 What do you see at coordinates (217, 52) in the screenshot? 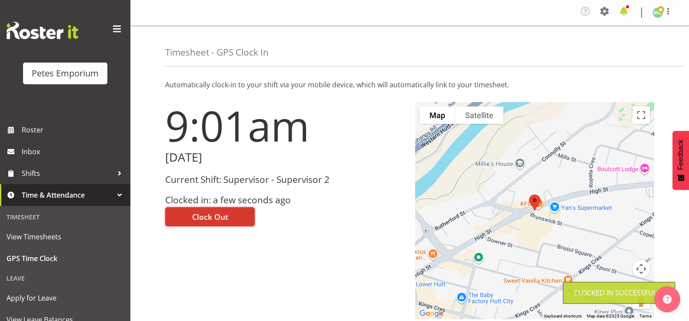
I see `h4: Timesheet - GPS Clock In` at bounding box center [217, 52].